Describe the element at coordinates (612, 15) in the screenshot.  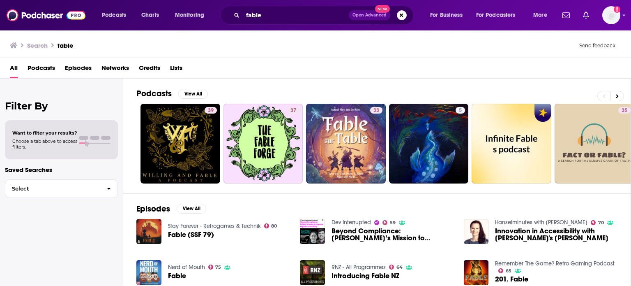
I see `span: Logged in as madeleinelbrownkensington` at that location.